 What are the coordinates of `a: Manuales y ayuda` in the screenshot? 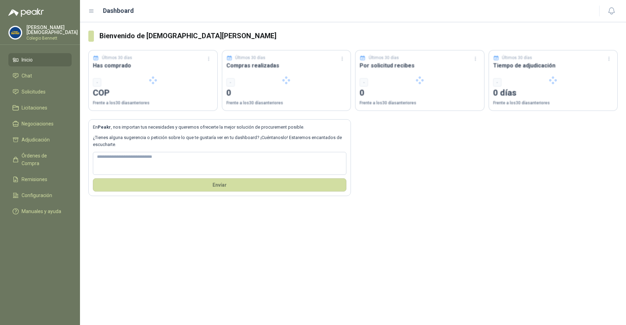 It's located at (40, 212).